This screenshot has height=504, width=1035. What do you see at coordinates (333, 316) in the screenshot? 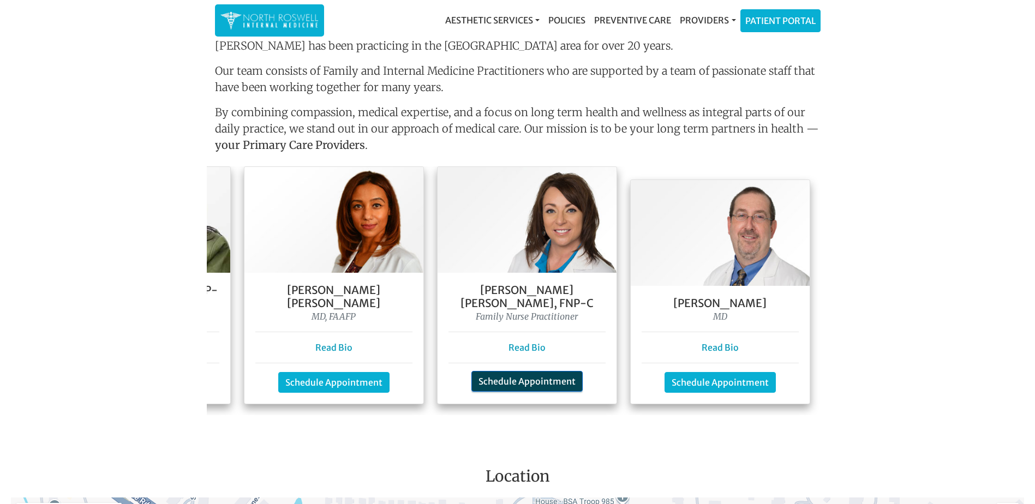
I see `i: MD, FAAFP` at bounding box center [333, 316].